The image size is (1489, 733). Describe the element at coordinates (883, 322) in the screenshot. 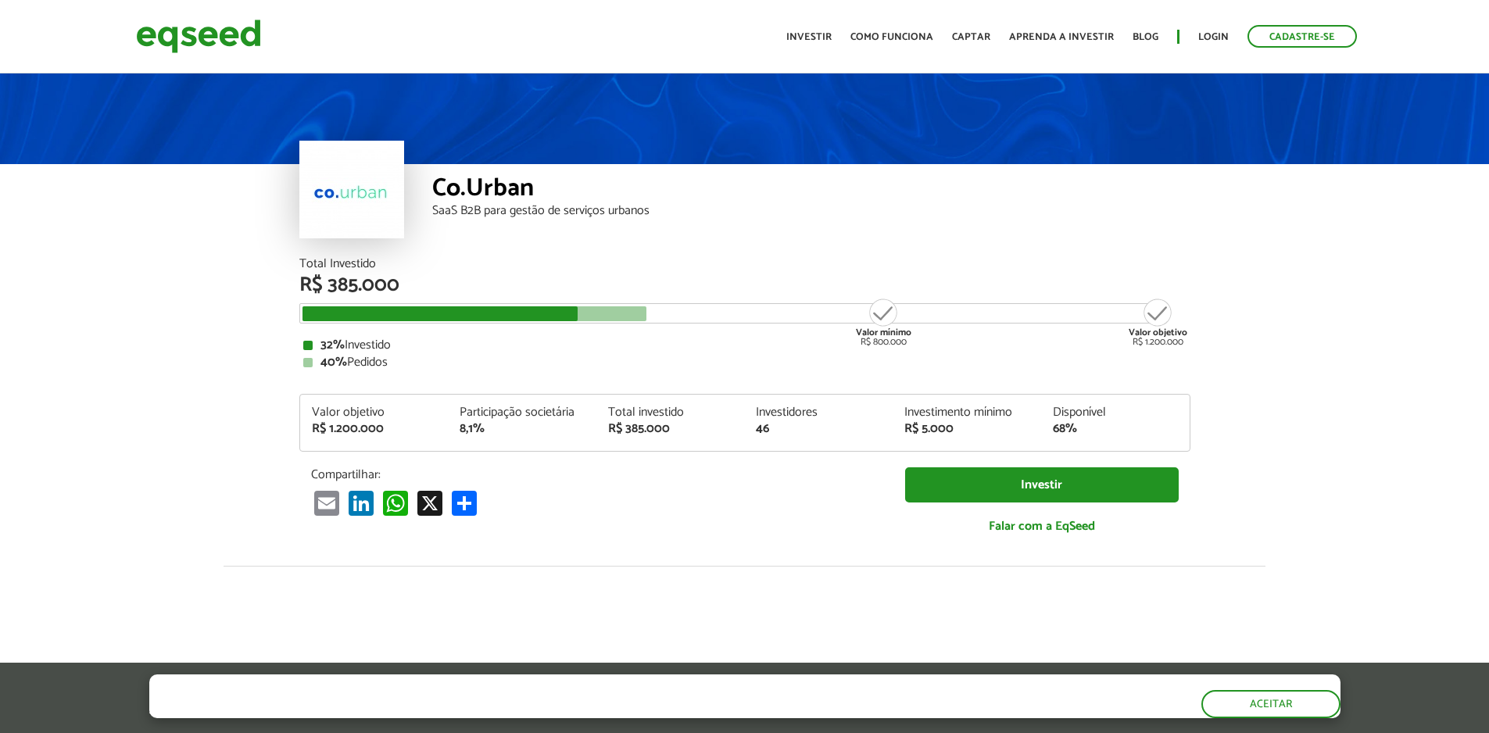

I see `div: R$ 800.000` at that location.